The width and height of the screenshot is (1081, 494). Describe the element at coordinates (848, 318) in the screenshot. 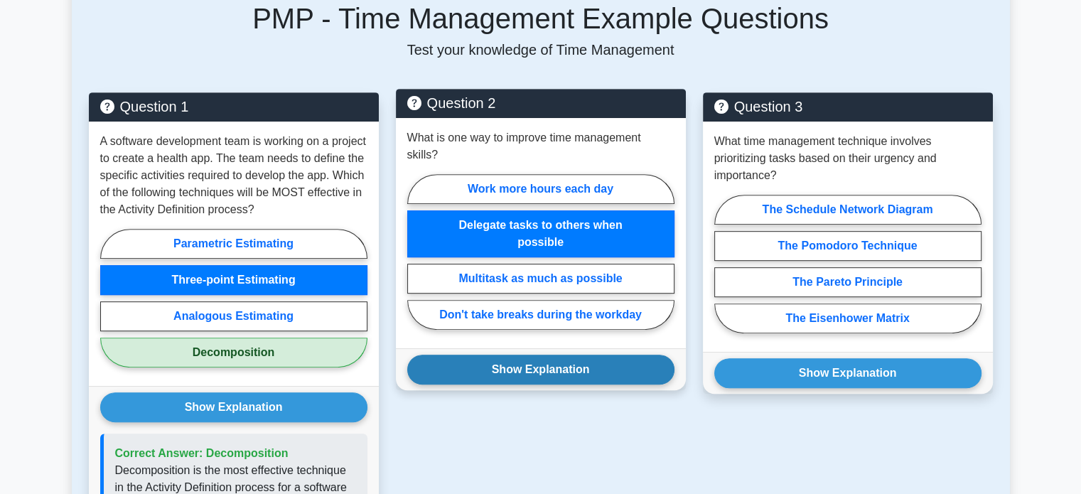

I see `label: The Eisenhower Matrix` at that location.